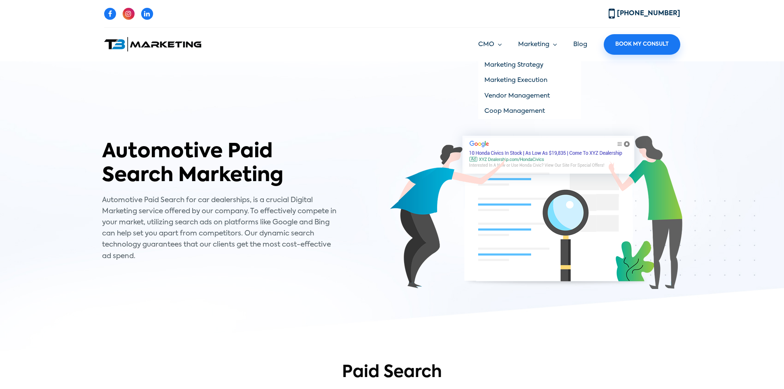 The width and height of the screenshot is (784, 389). What do you see at coordinates (537, 44) in the screenshot?
I see `a: Marketing` at bounding box center [537, 44].